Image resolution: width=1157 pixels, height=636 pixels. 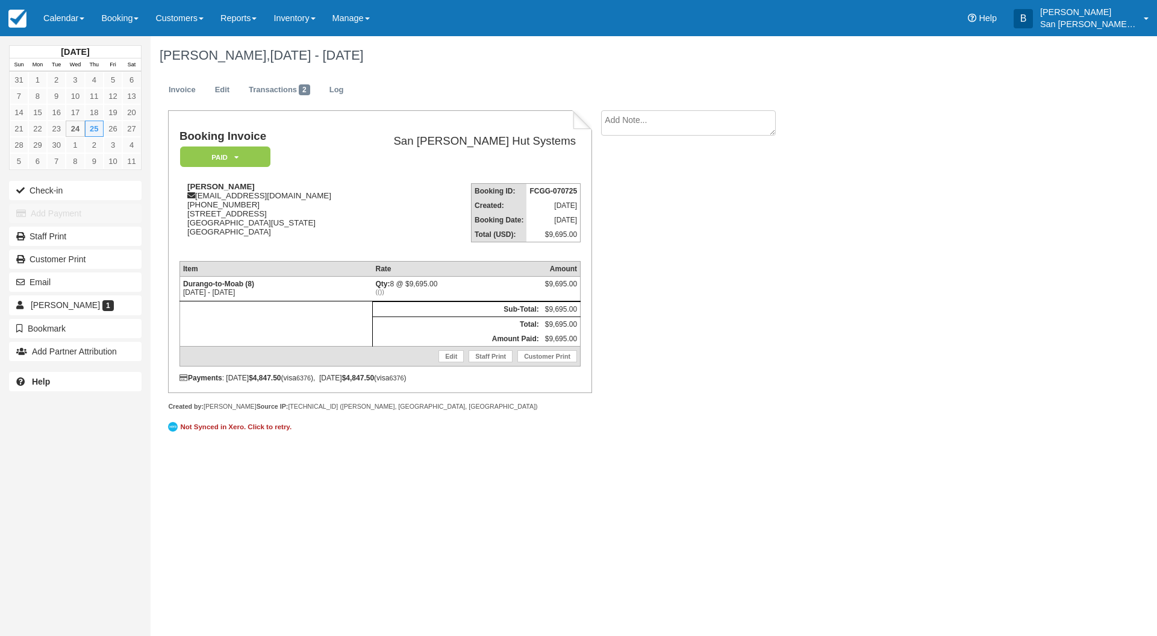 I want to click on th: Sun, so click(x=19, y=65).